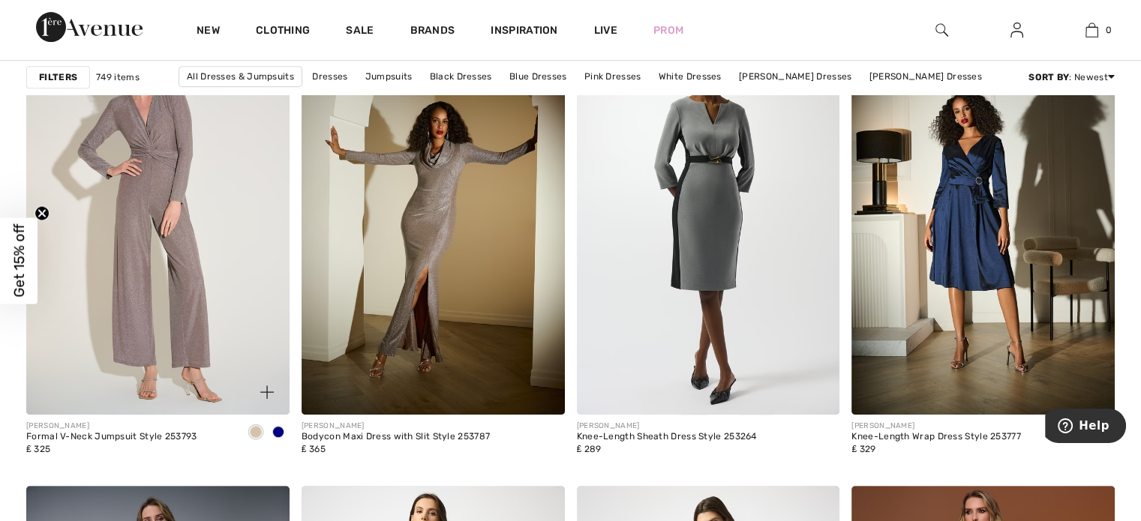 The height and width of the screenshot is (521, 1141). I want to click on a: Jumpsuits, so click(389, 77).